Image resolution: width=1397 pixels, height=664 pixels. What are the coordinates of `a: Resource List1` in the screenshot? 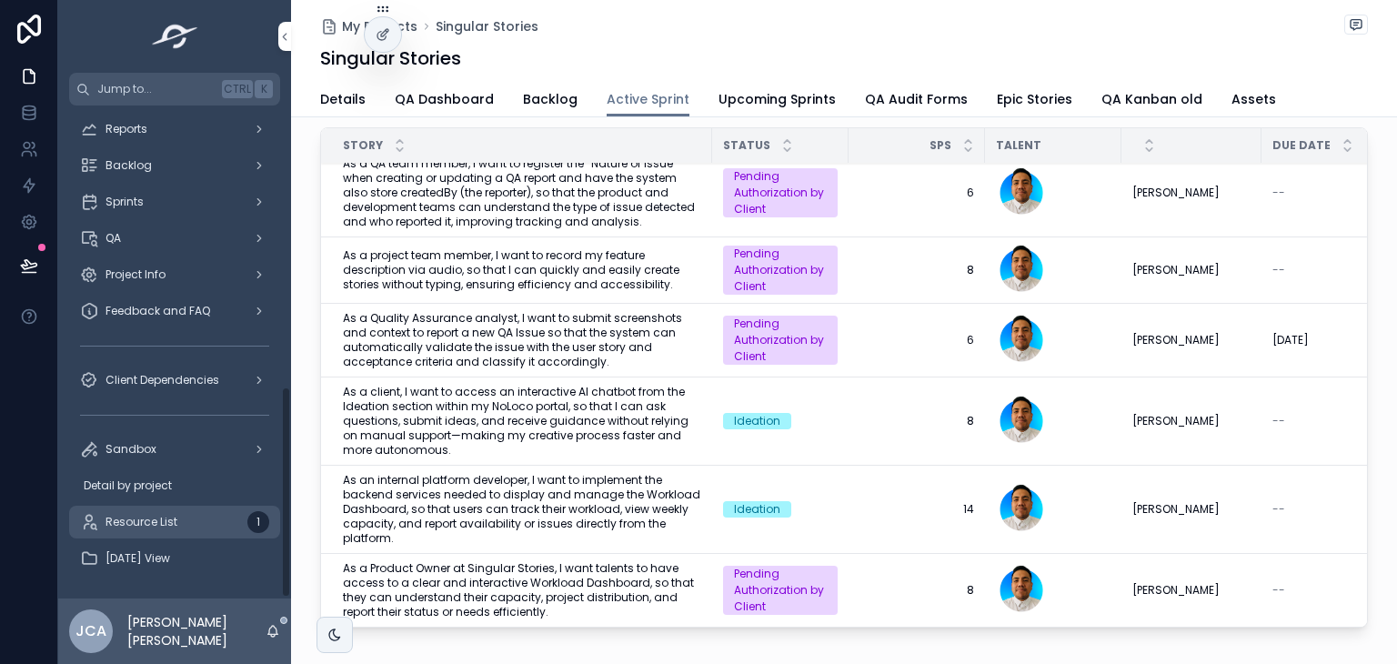 It's located at (175, 522).